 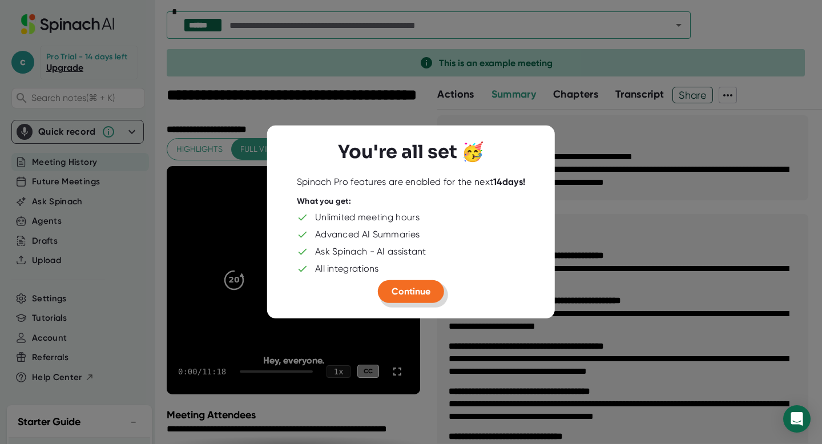 I want to click on b: 14 days!, so click(x=509, y=181).